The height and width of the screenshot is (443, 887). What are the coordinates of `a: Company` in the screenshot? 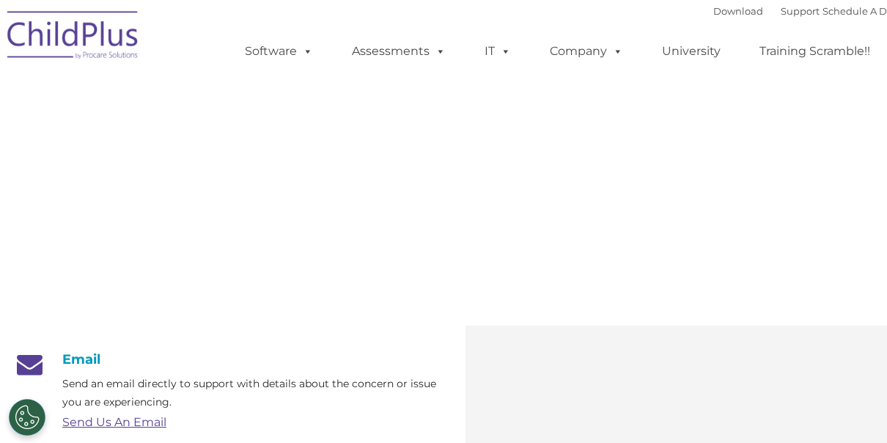 It's located at (587, 51).